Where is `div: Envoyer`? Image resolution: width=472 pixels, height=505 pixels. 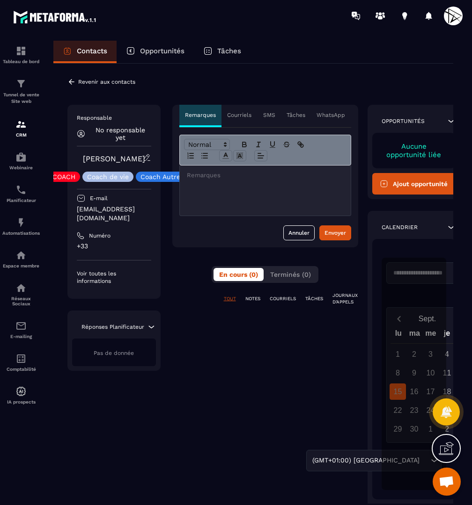
div: Envoyer is located at coordinates (335, 233).